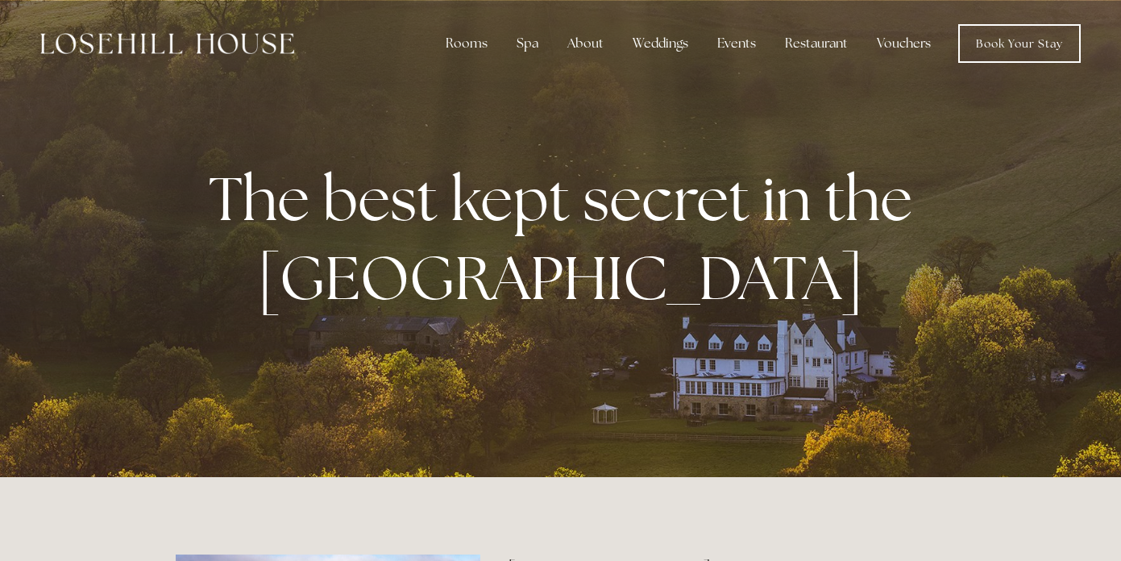  I want to click on div: Spa, so click(527, 44).